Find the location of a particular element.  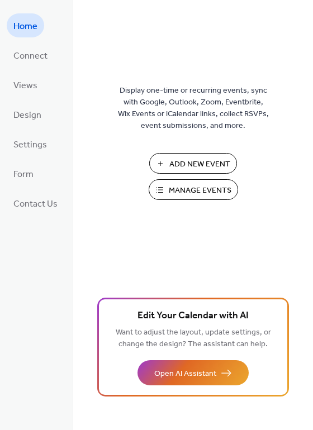

span: Contact Us is located at coordinates (35, 204).